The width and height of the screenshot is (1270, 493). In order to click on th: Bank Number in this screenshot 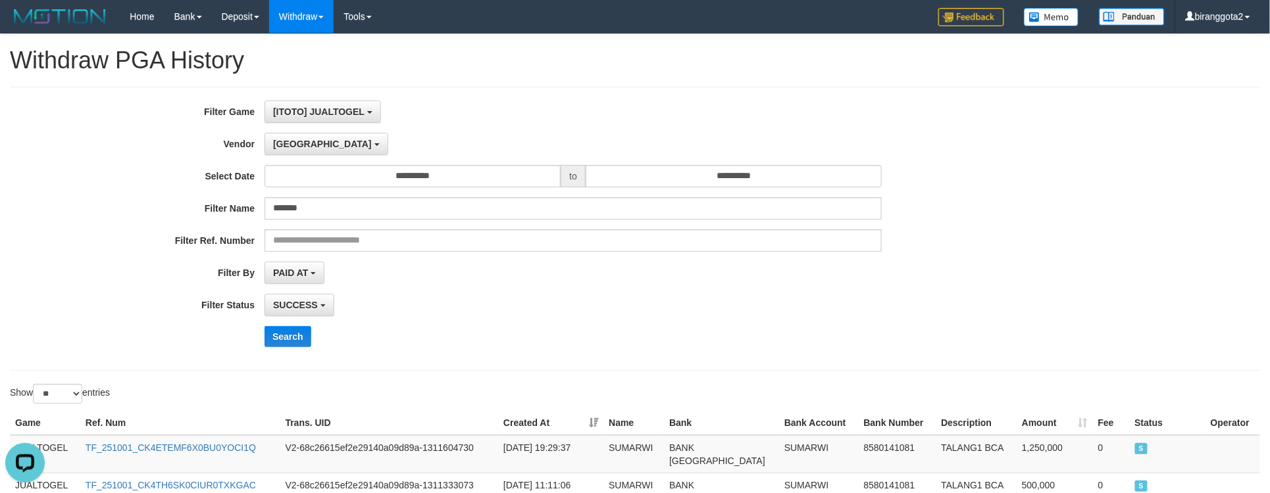, I will do `click(897, 423)`.